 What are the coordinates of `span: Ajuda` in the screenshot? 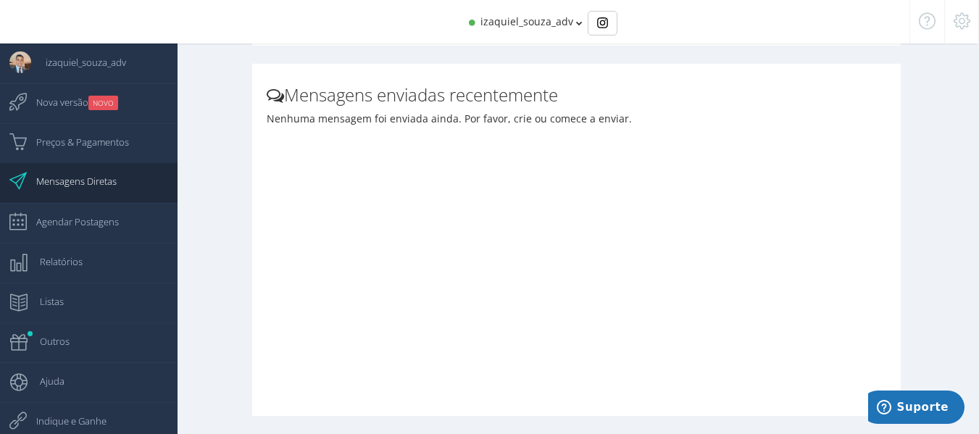 It's located at (45, 381).